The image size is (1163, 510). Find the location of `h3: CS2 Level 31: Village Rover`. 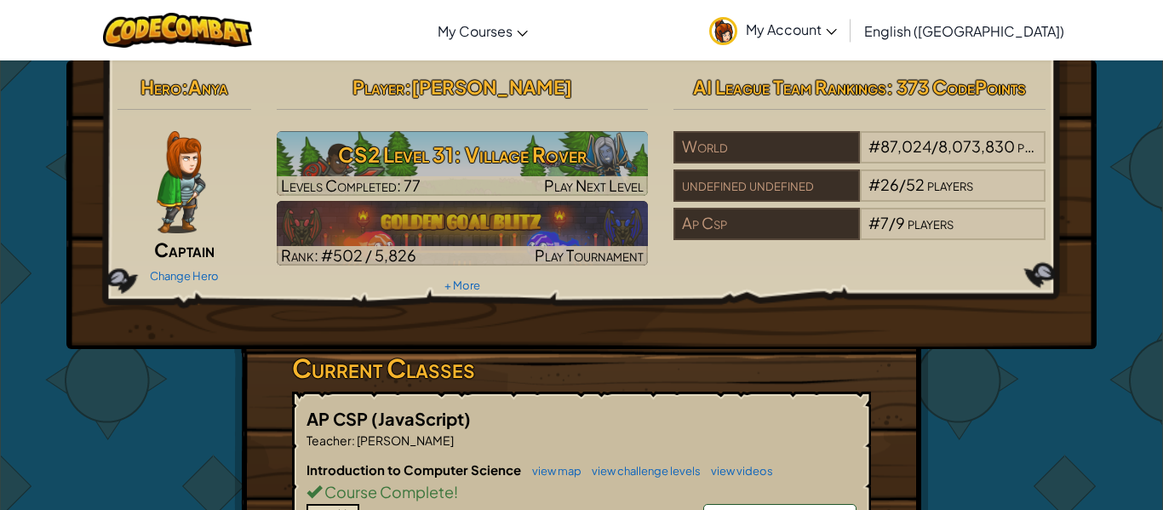

h3: CS2 Level 31: Village Rover is located at coordinates (462, 154).